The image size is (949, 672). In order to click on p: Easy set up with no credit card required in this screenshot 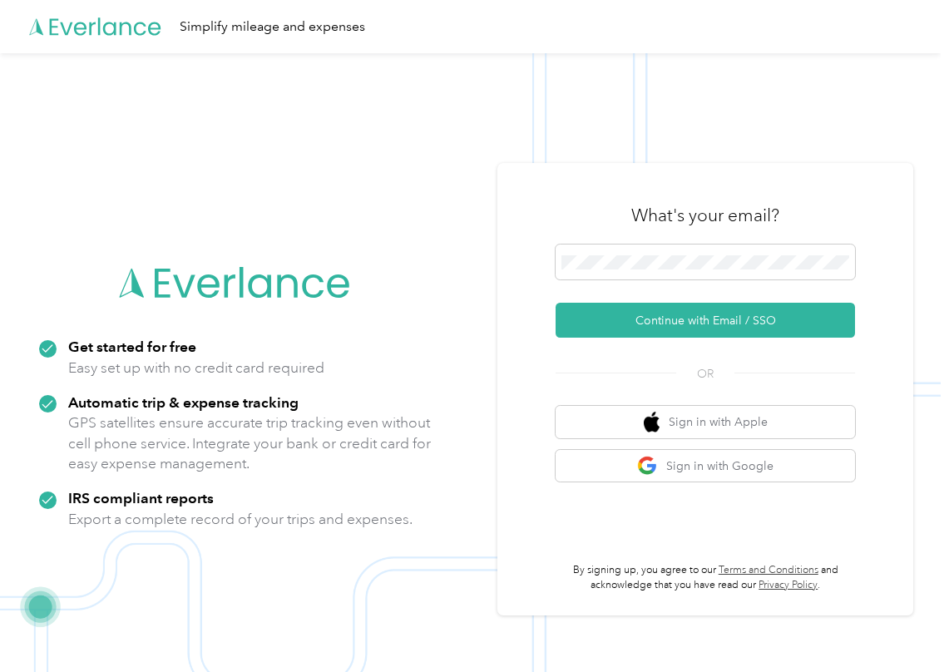, I will do `click(196, 368)`.